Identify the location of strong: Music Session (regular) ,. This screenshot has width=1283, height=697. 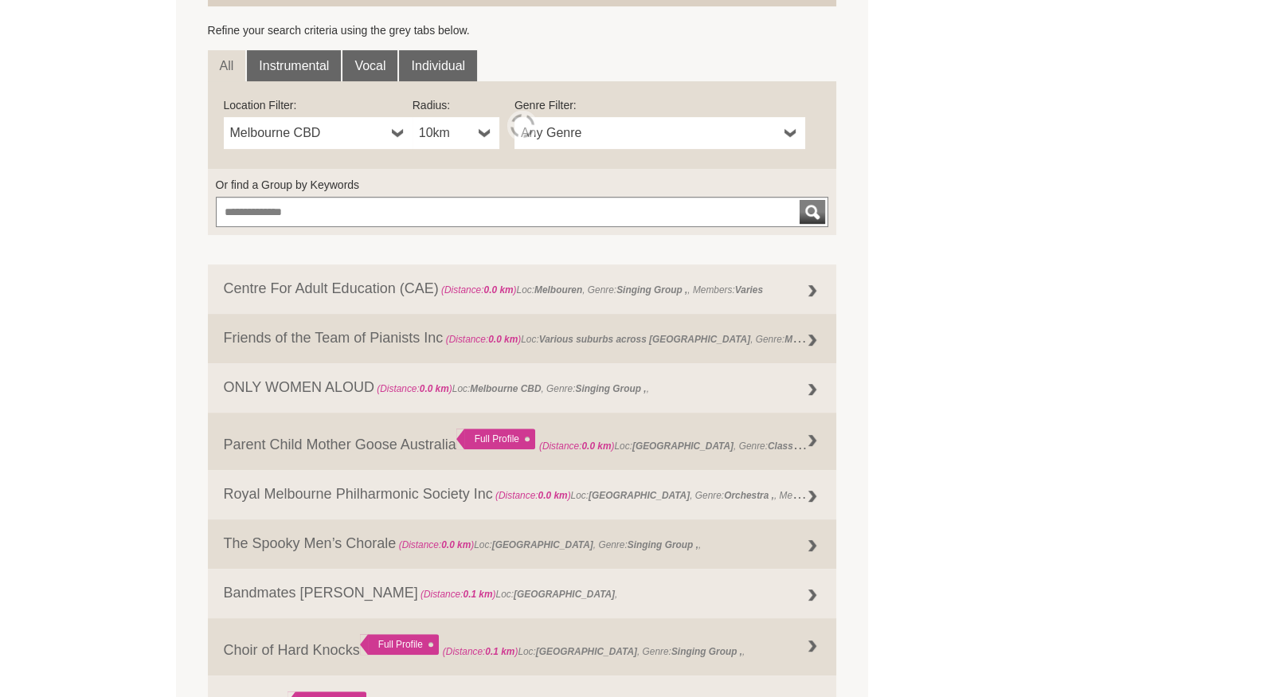
(840, 338).